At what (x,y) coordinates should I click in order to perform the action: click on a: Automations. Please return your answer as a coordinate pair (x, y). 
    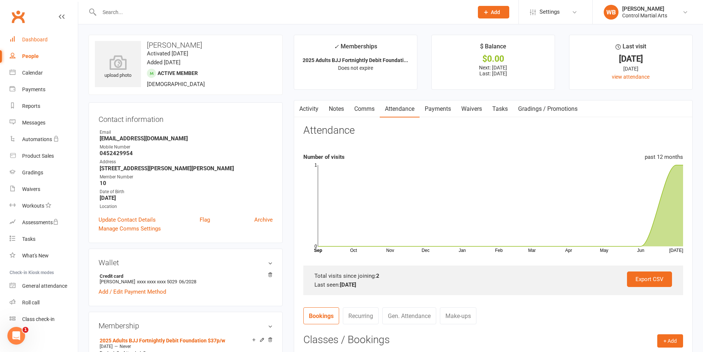
    Looking at the image, I should click on (44, 139).